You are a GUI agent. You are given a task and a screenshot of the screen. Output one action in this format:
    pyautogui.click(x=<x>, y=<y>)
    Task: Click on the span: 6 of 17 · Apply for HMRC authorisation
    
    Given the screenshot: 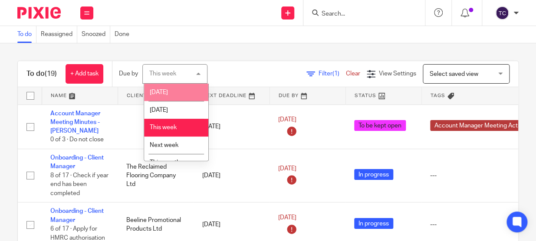 What is the action you would take?
    pyautogui.click(x=78, y=234)
    